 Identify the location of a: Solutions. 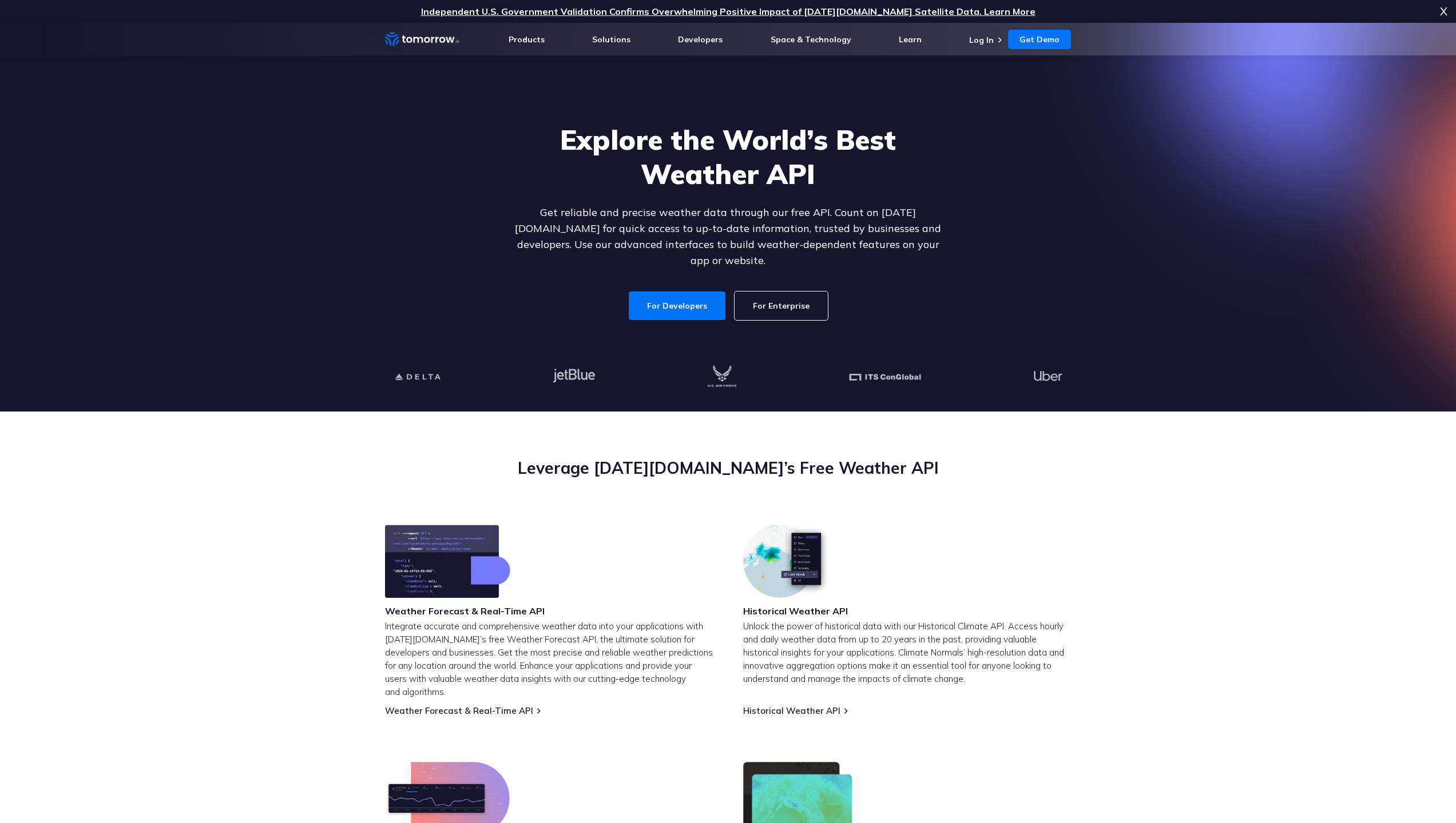
(611, 40).